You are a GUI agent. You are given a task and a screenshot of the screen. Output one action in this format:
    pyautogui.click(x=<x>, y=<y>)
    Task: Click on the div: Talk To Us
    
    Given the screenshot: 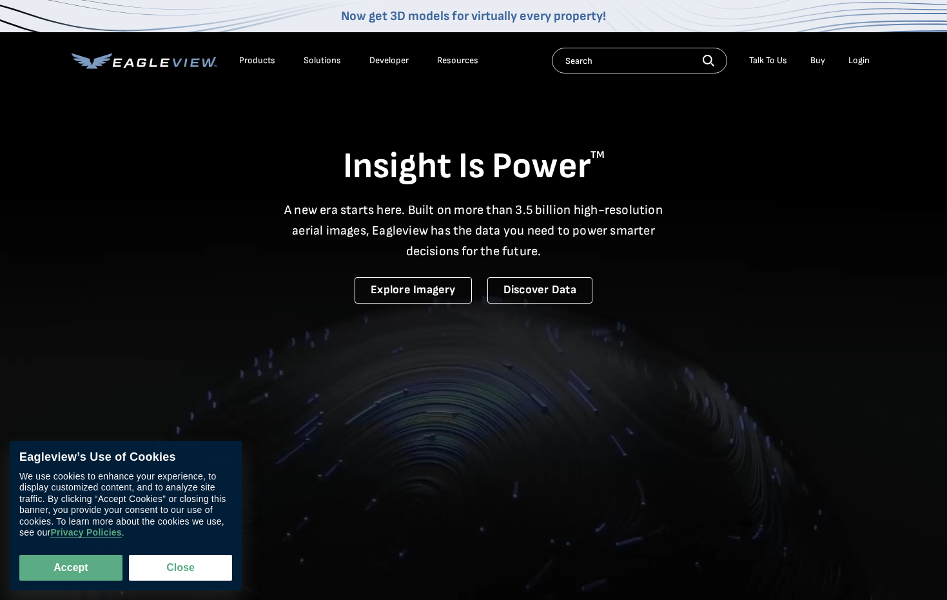 What is the action you would take?
    pyautogui.click(x=768, y=61)
    